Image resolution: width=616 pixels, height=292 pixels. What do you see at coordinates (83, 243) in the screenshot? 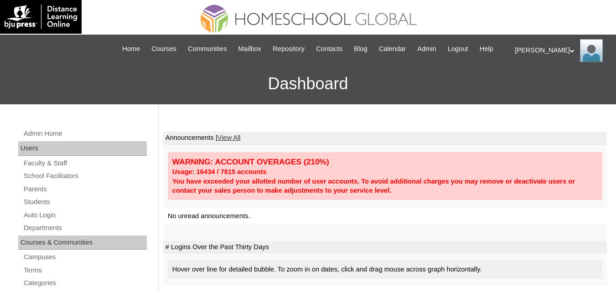
I see `div: Courses & Communities` at bounding box center [83, 243].